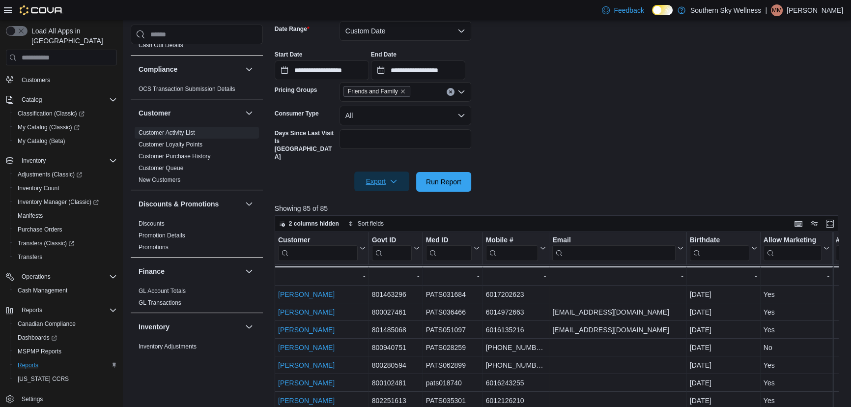  What do you see at coordinates (154, 113) in the screenshot?
I see `h3: Customer` at bounding box center [154, 113].